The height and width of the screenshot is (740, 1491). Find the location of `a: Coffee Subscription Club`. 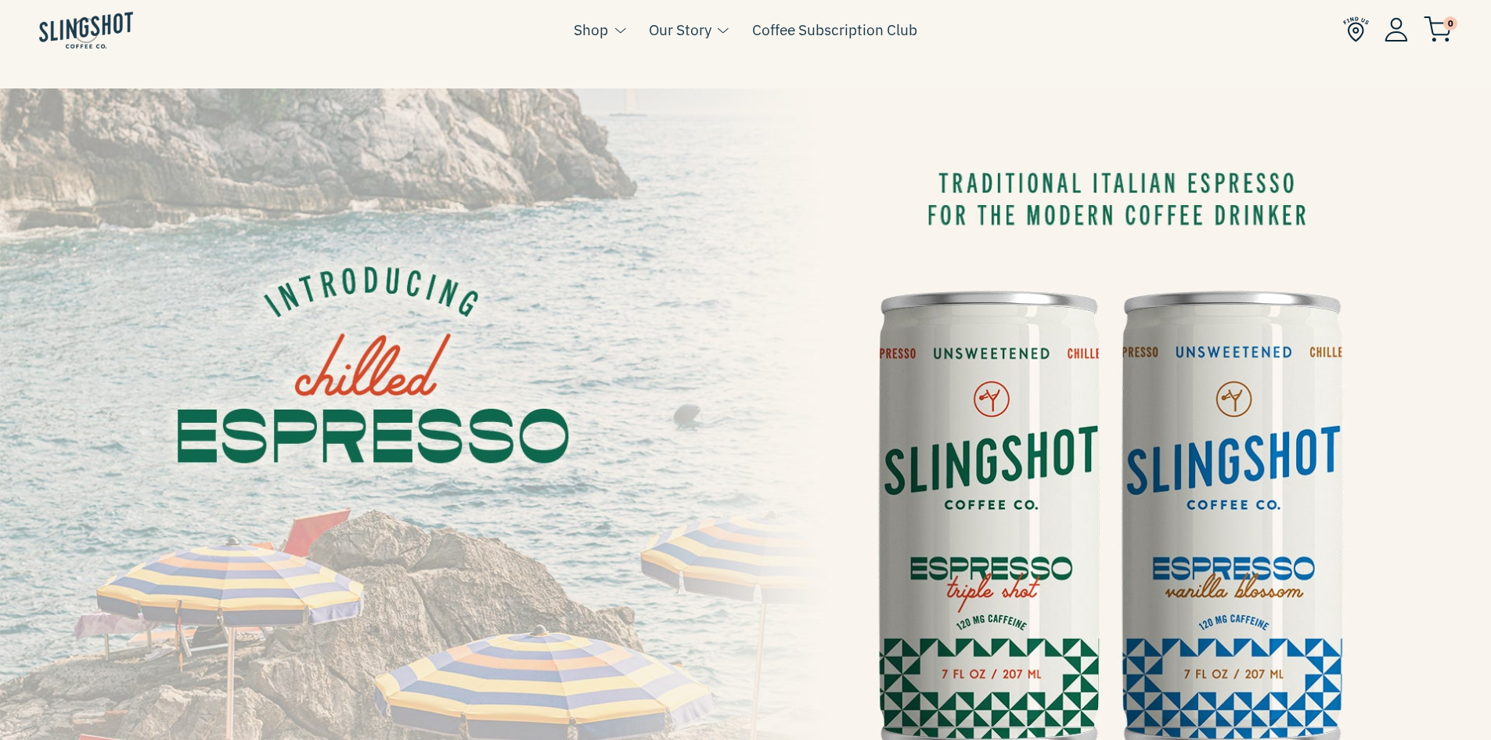

a: Coffee Subscription Club is located at coordinates (834, 30).